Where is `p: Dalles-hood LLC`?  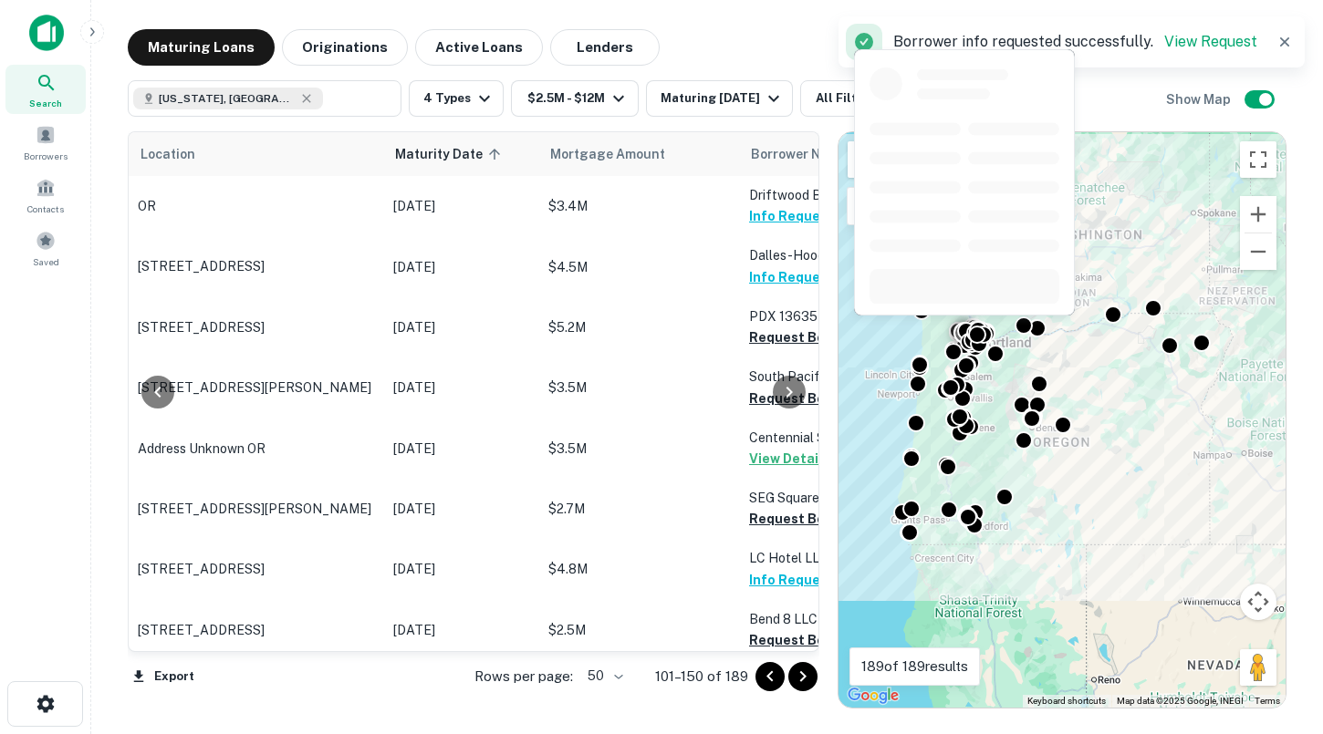
p: Dalles-hood LLC is located at coordinates (840, 255).